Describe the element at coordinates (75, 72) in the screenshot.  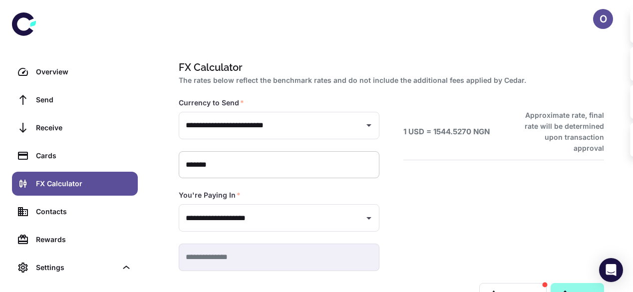
I see `a: Overview` at that location.